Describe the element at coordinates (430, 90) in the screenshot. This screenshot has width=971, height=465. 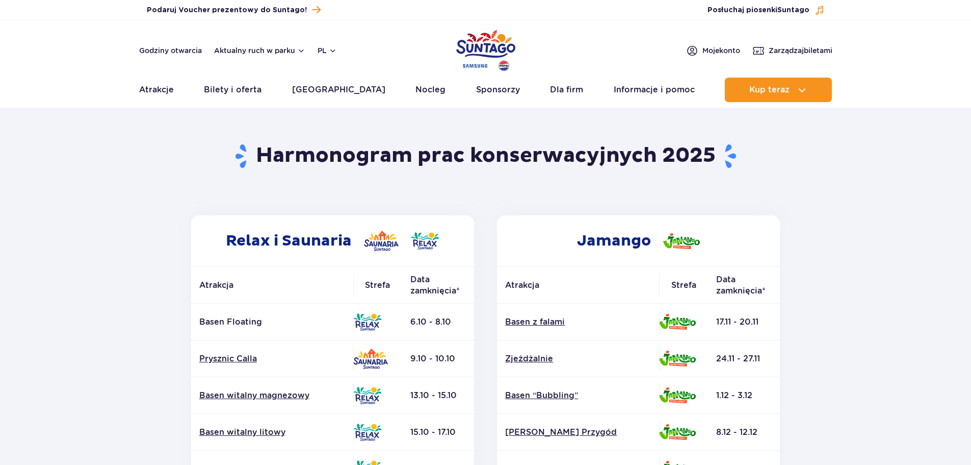
I see `a: Nocleg` at that location.